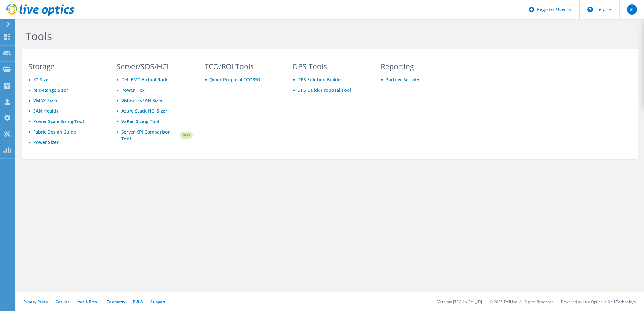 The height and width of the screenshot is (311, 644). I want to click on a: Cookies, so click(63, 302).